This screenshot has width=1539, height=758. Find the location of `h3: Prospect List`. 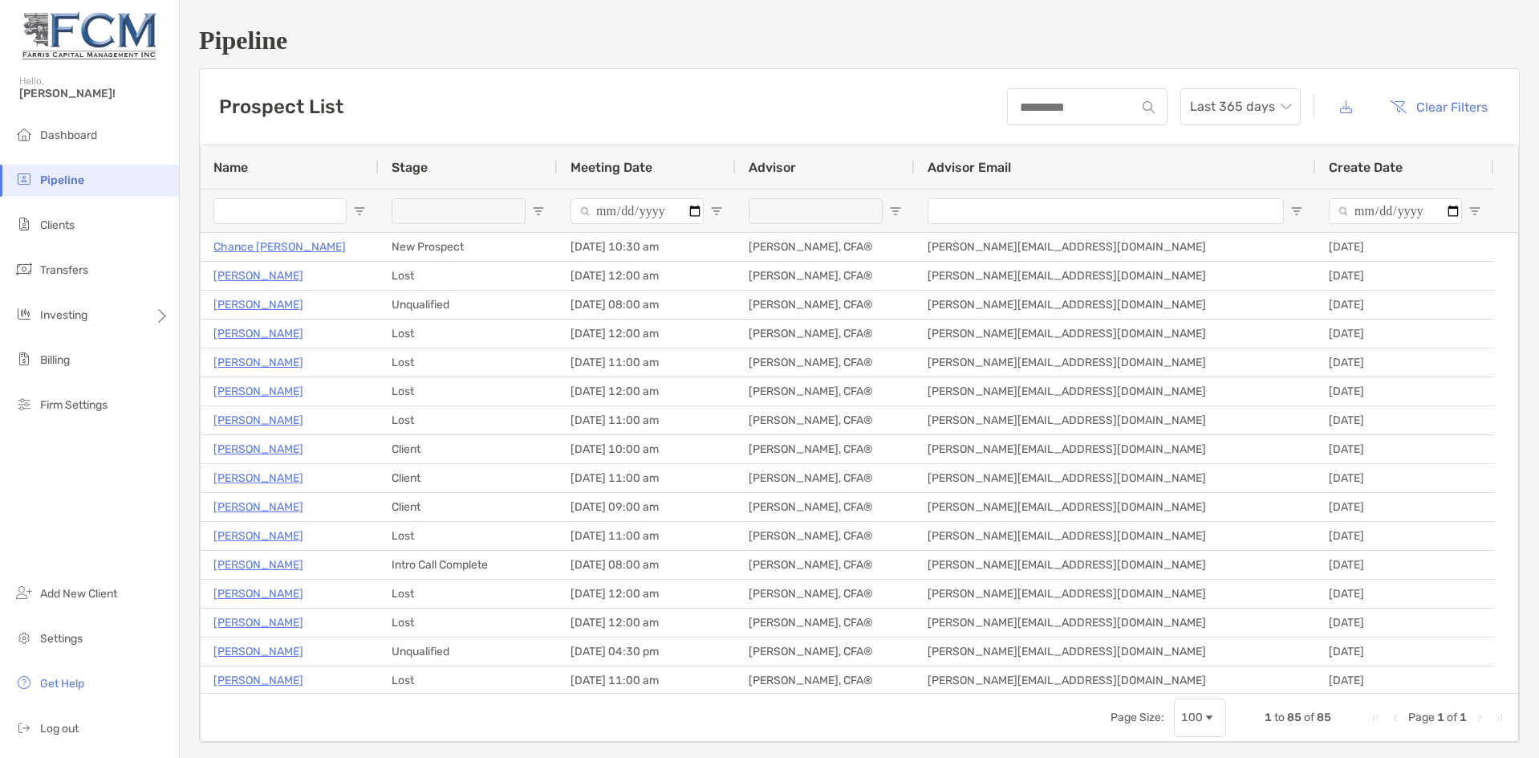

h3: Prospect List is located at coordinates (281, 107).